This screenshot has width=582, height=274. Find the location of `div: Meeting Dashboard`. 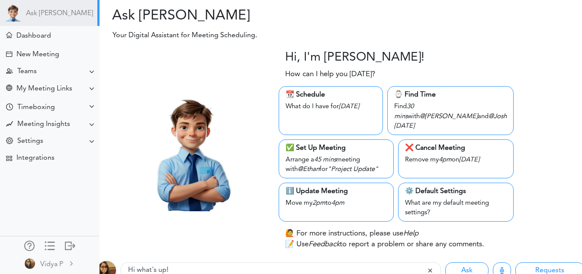

div: Meeting Dashboard is located at coordinates (9, 35).